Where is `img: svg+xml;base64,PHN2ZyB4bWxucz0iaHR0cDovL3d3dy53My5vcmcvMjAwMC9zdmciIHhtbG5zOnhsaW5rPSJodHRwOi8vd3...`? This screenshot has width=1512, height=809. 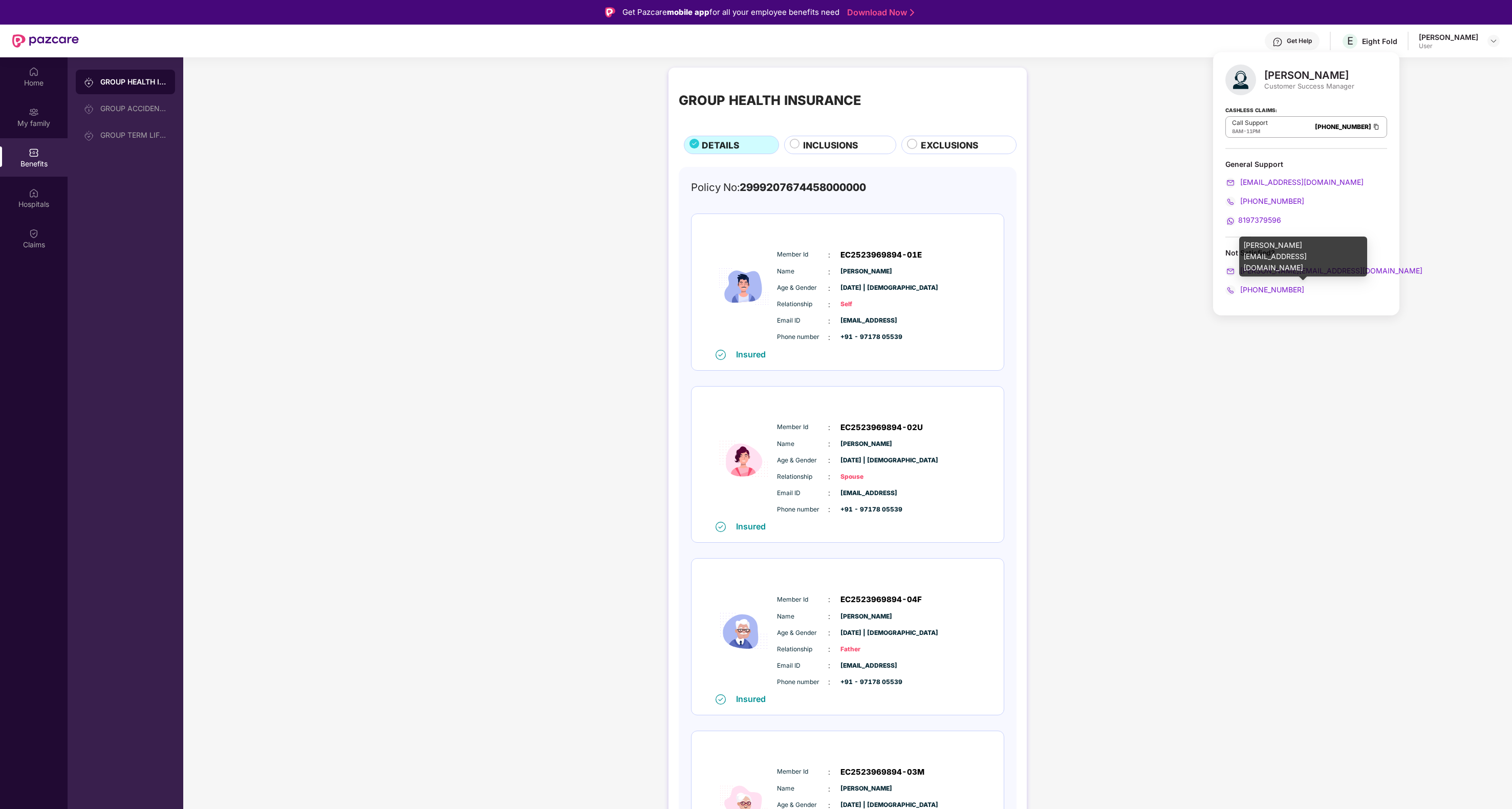
img: svg+xml;base64,PHN2ZyB4bWxucz0iaHR0cDovL3d3dy53My5vcmcvMjAwMC9zdmciIHhtbG5zOnhsaW5rPSJodHRwOi8vd3... is located at coordinates (1241, 79).